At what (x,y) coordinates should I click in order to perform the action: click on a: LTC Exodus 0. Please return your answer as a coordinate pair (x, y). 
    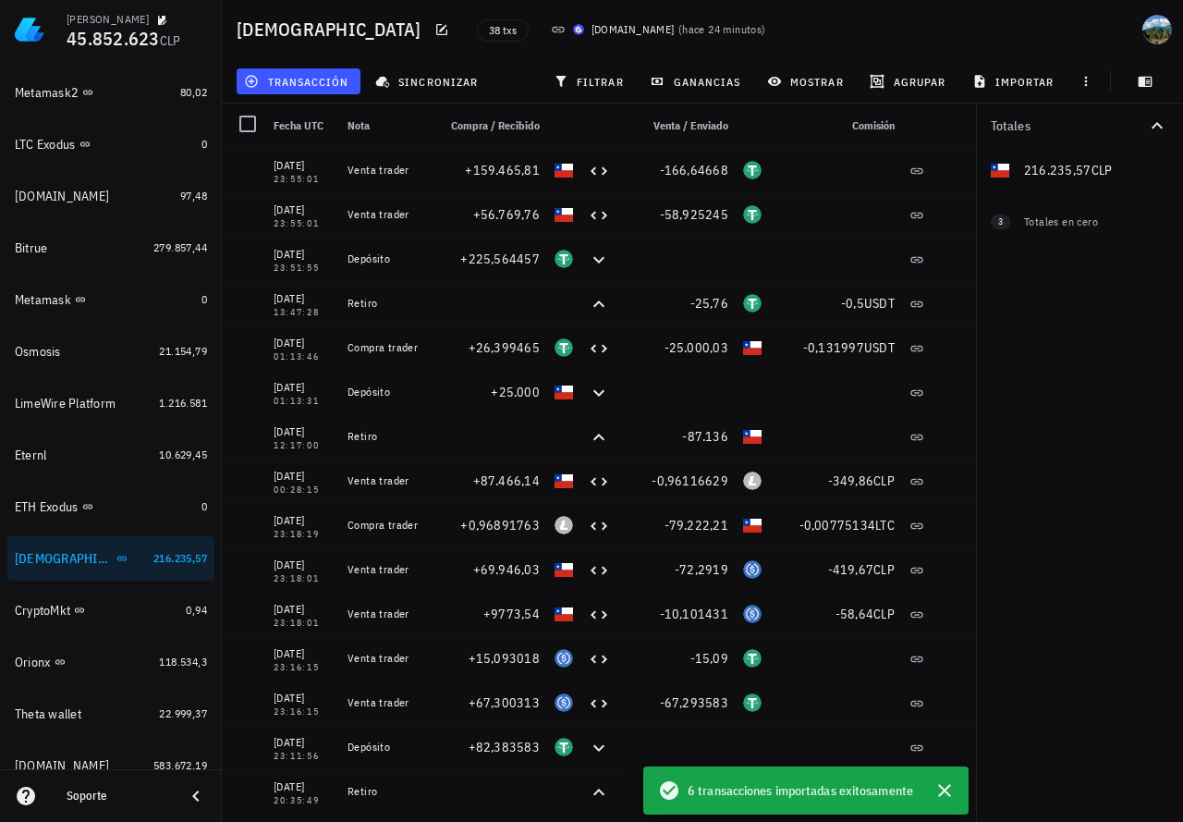
    Looking at the image, I should click on (111, 144).